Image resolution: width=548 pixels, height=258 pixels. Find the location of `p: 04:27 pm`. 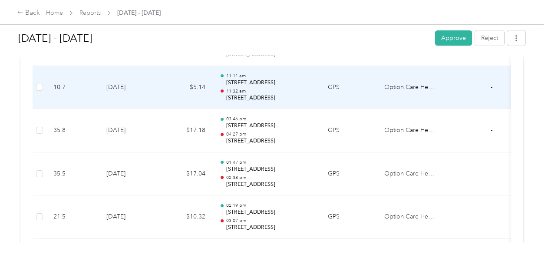

p: 04:27 pm is located at coordinates (270, 134).